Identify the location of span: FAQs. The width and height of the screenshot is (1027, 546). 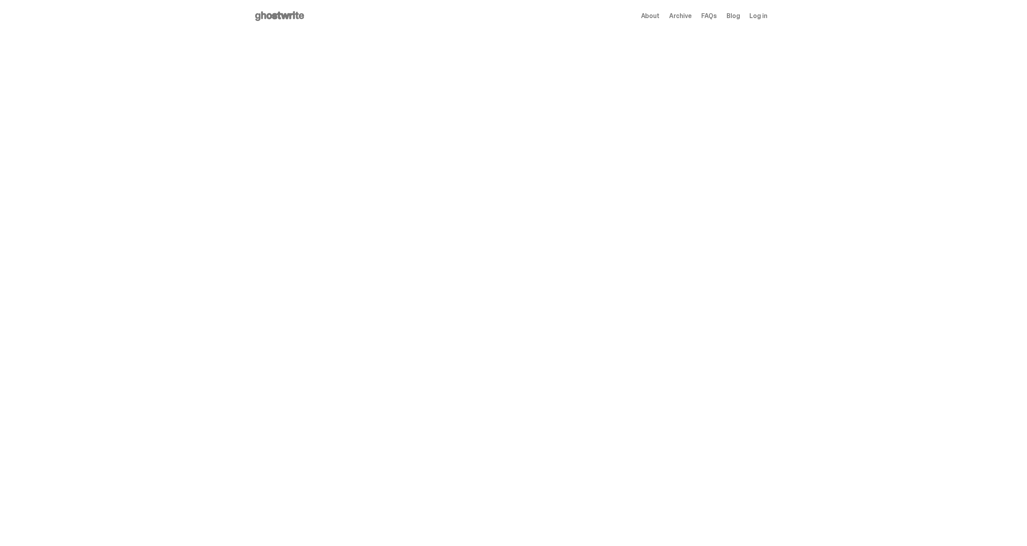
(709, 16).